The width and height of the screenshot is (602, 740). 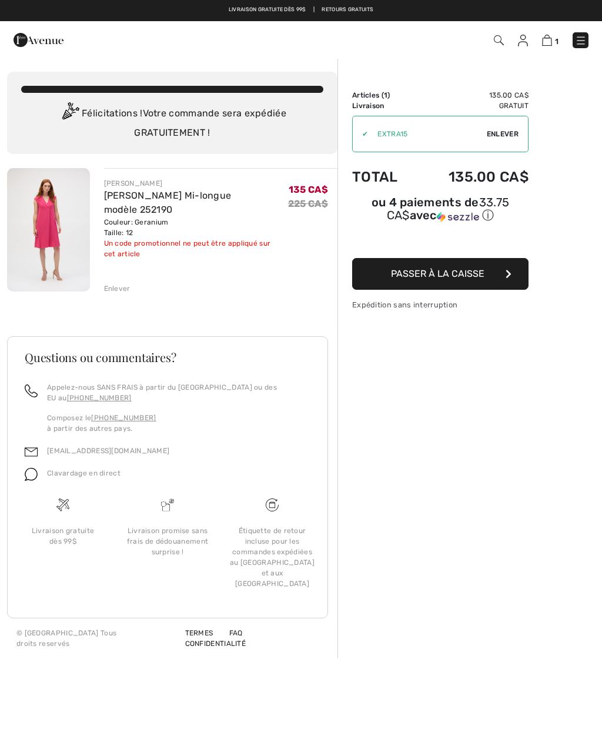 I want to click on div: ou 4 paiements de33.75 CA$avecSezzle Cliquez pour en savoir plus sur Sezzle, so click(x=440, y=212).